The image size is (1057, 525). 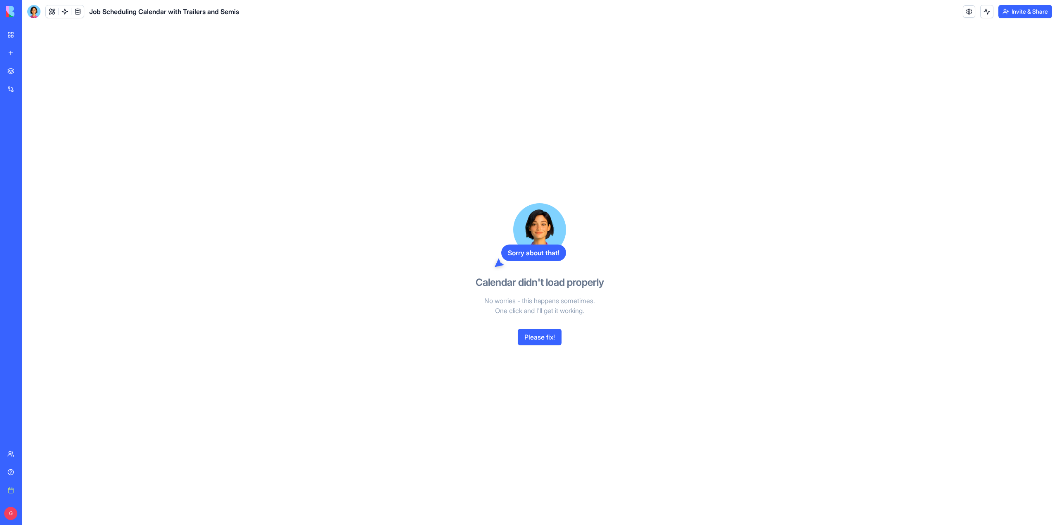 What do you see at coordinates (540, 282) in the screenshot?
I see `h3: Calendar didn't load properly` at bounding box center [540, 282].